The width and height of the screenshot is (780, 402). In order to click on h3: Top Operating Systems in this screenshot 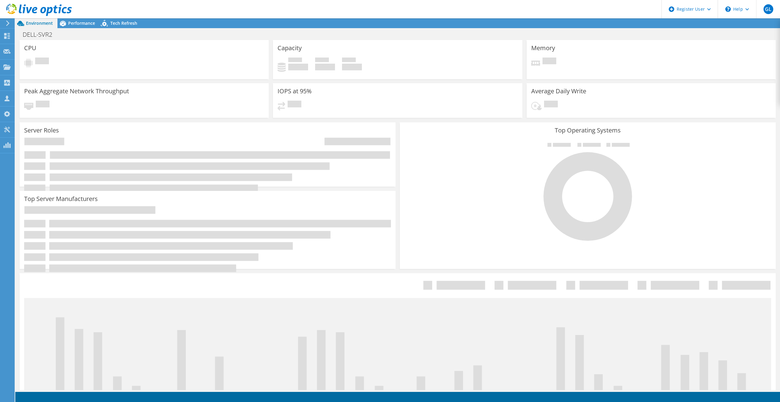, I will do `click(588, 130)`.